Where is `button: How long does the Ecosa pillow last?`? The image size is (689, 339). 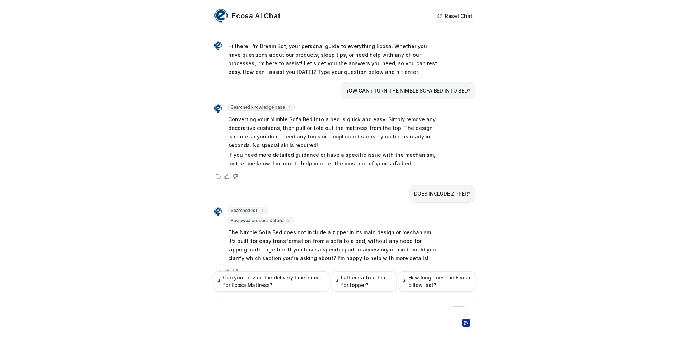 button: How long does the Ecosa pillow last? is located at coordinates (437, 281).